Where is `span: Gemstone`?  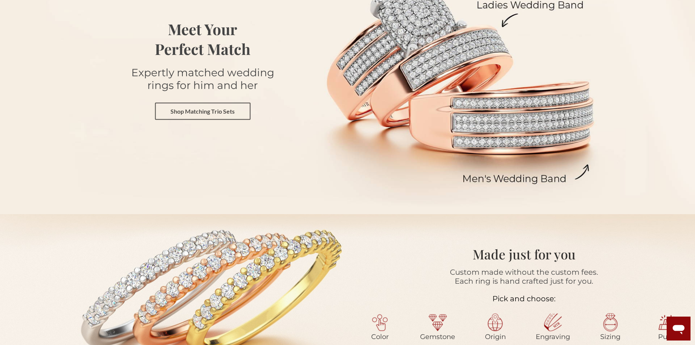 span: Gemstone is located at coordinates (438, 336).